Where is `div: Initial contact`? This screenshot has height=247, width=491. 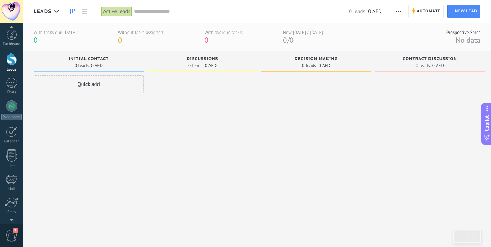
div: Initial contact is located at coordinates (89, 59).